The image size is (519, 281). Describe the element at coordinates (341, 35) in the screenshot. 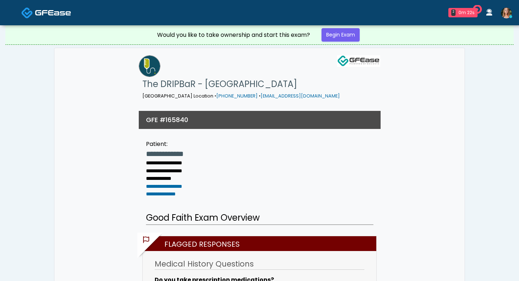

I see `a: Begin Exam` at that location.